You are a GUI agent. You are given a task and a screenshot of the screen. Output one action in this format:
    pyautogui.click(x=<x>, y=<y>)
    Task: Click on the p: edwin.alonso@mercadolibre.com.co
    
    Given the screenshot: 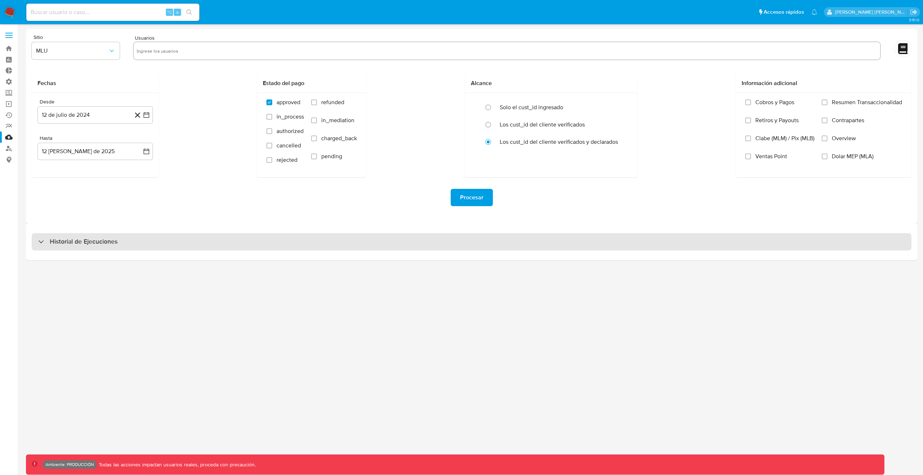 What is the action you would take?
    pyautogui.click(x=872, y=12)
    